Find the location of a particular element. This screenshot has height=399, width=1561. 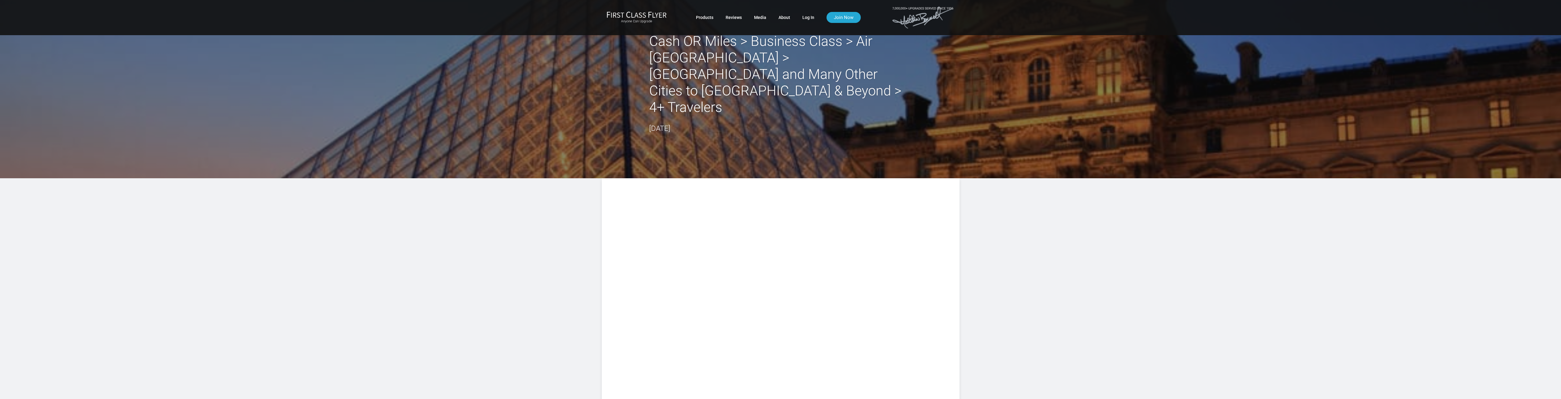

a: Reviews is located at coordinates (733, 17).